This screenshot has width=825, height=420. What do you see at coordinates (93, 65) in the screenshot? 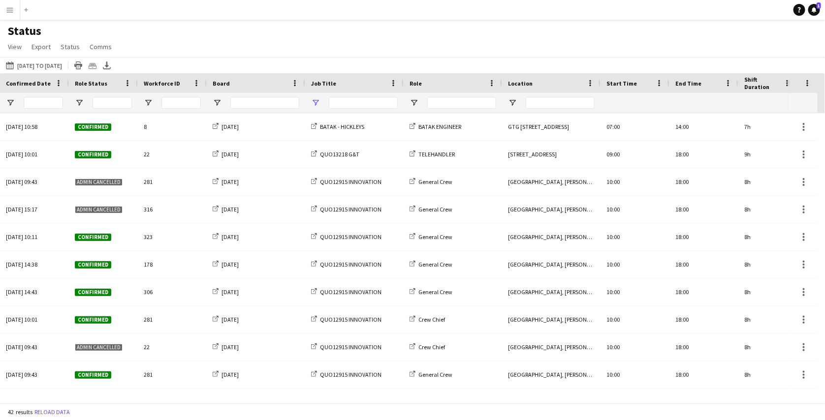
I see `app-action-btn: Crew files as ZIP` at bounding box center [93, 65].